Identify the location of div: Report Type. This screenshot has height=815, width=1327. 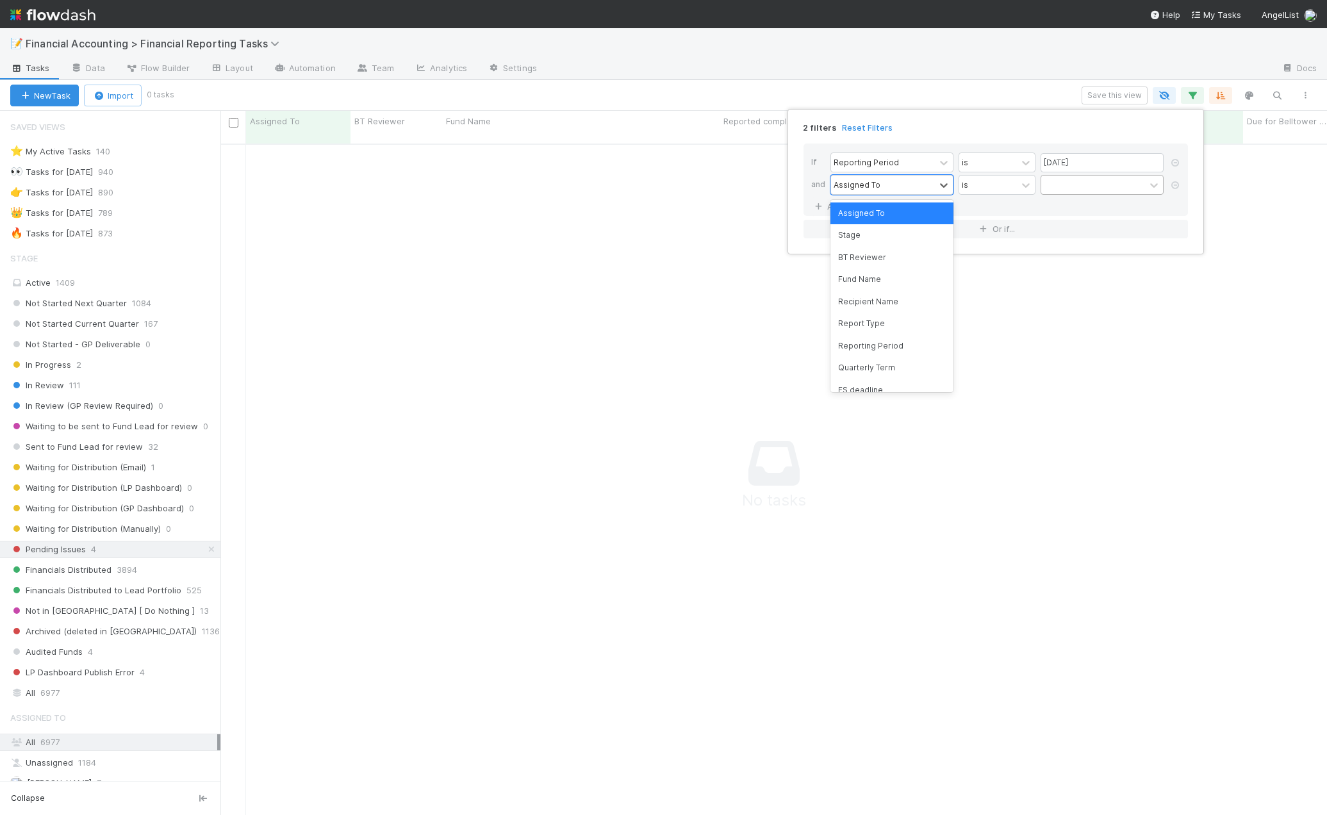
(892, 324).